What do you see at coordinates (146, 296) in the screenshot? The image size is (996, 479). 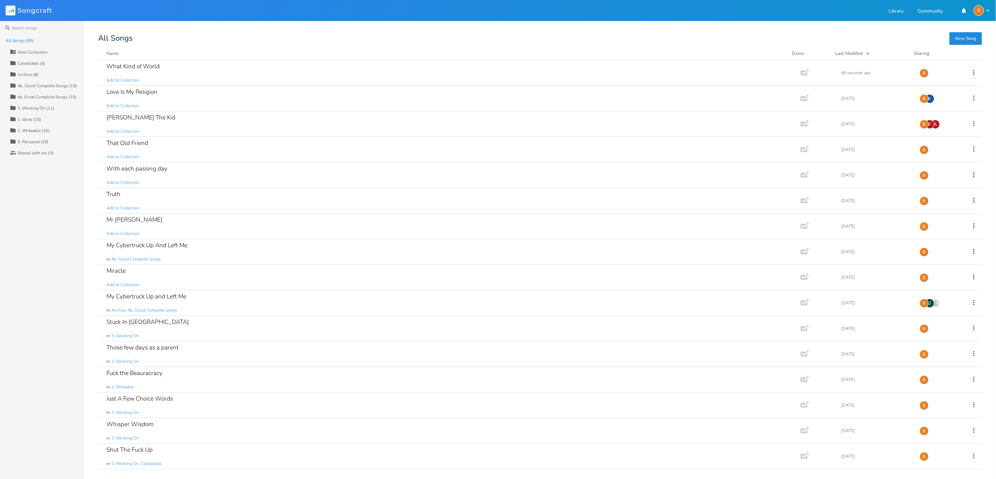 I see `div: My Cybertruck Up and Left Me` at bounding box center [146, 296].